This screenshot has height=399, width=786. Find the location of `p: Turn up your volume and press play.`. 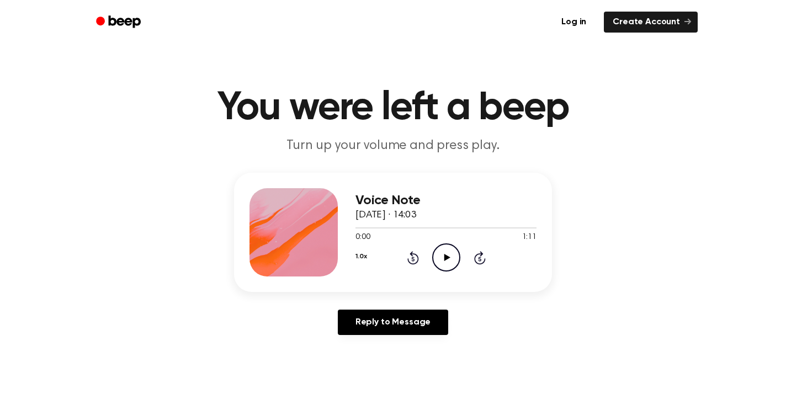

p: Turn up your volume and press play. is located at coordinates (393, 146).